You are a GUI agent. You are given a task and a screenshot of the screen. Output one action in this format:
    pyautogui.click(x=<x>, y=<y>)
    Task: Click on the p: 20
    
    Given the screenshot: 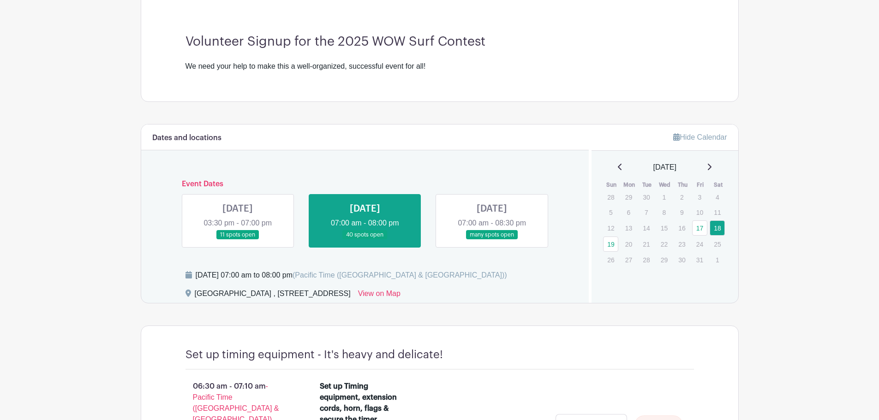 What is the action you would take?
    pyautogui.click(x=629, y=244)
    